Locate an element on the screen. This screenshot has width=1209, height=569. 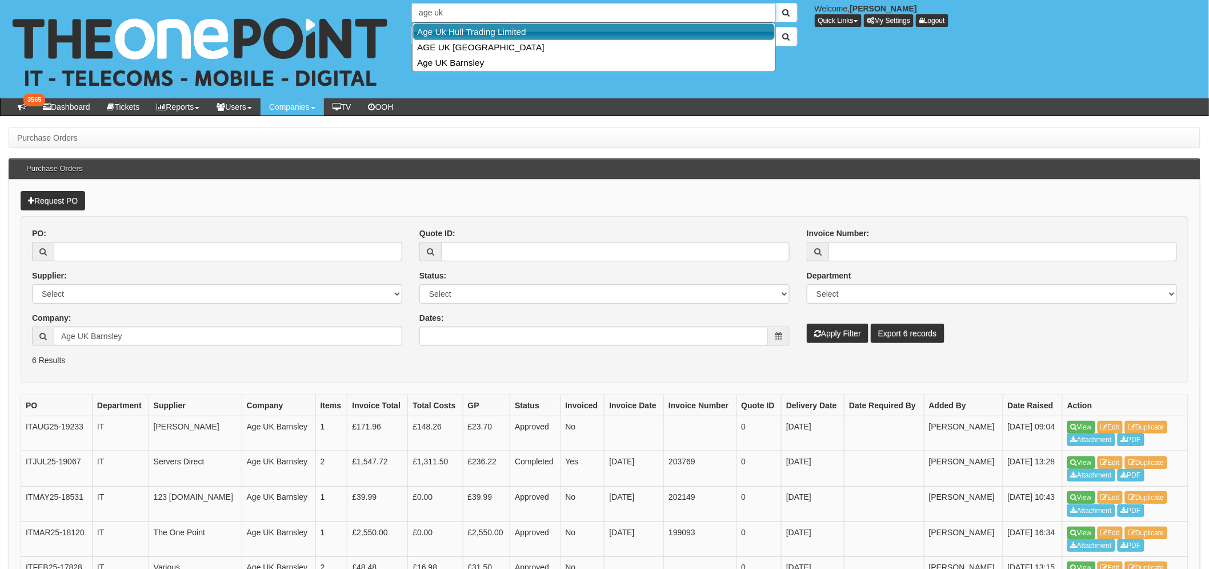
th: Company is located at coordinates (278, 405).